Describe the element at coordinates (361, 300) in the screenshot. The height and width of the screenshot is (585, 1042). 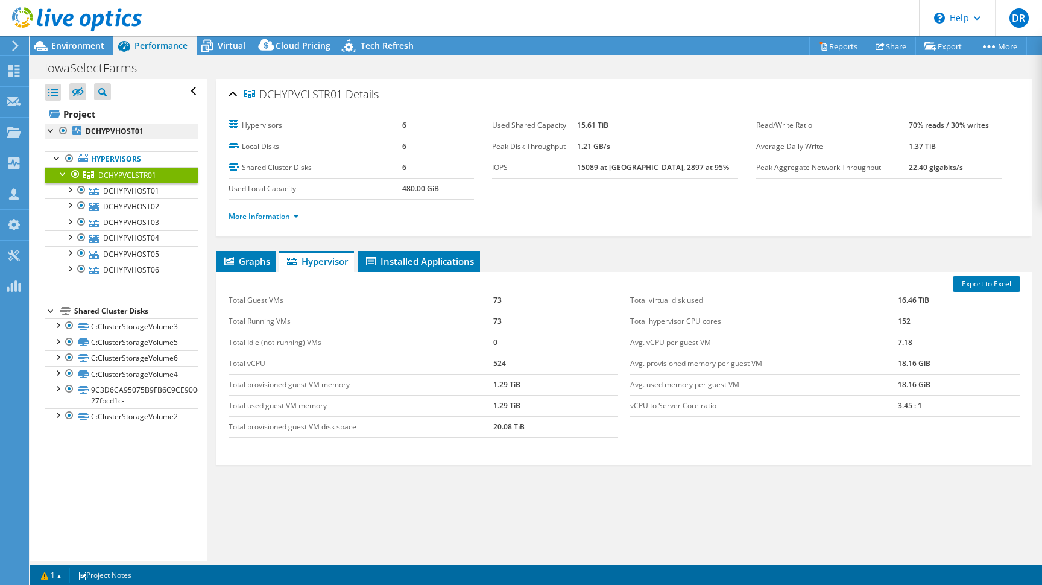
I see `td: Total Guest VMs` at that location.